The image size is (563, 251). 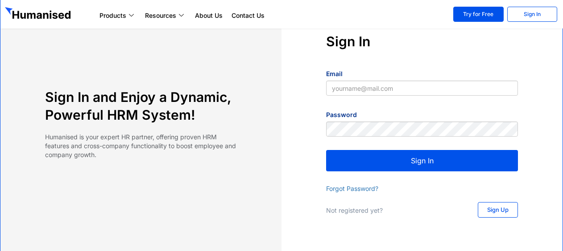 I want to click on label: Email, so click(x=334, y=74).